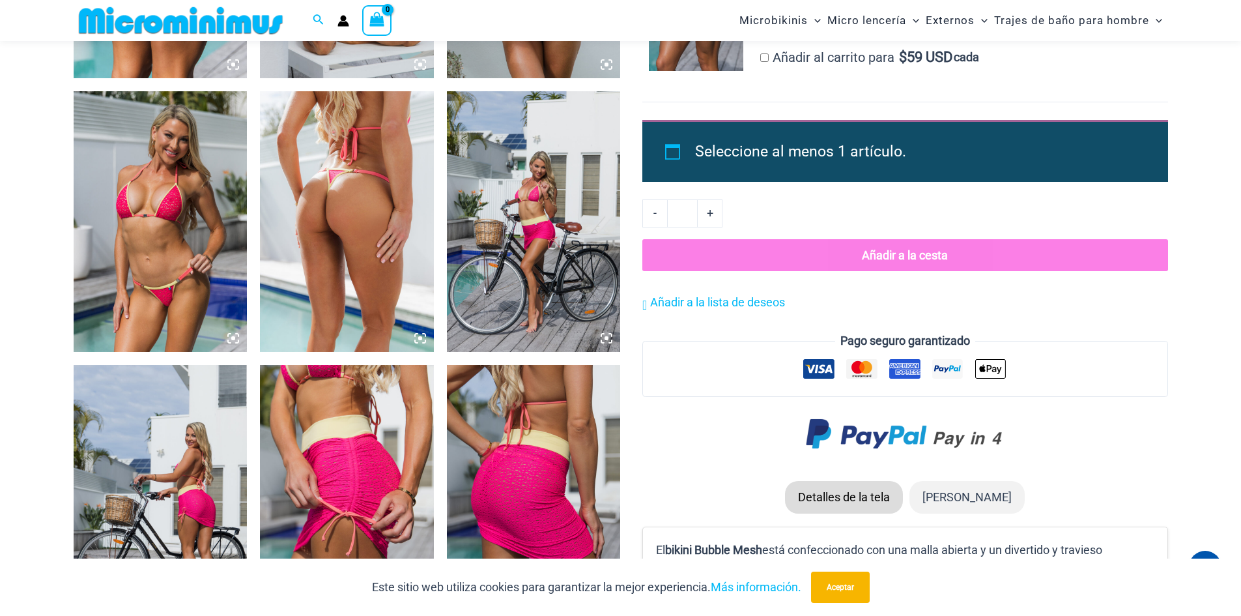  Describe the element at coordinates (534, 222) in the screenshot. I see `img: Falda superior 5404 con malla de burbujas resaltada en rosa 309` at that location.